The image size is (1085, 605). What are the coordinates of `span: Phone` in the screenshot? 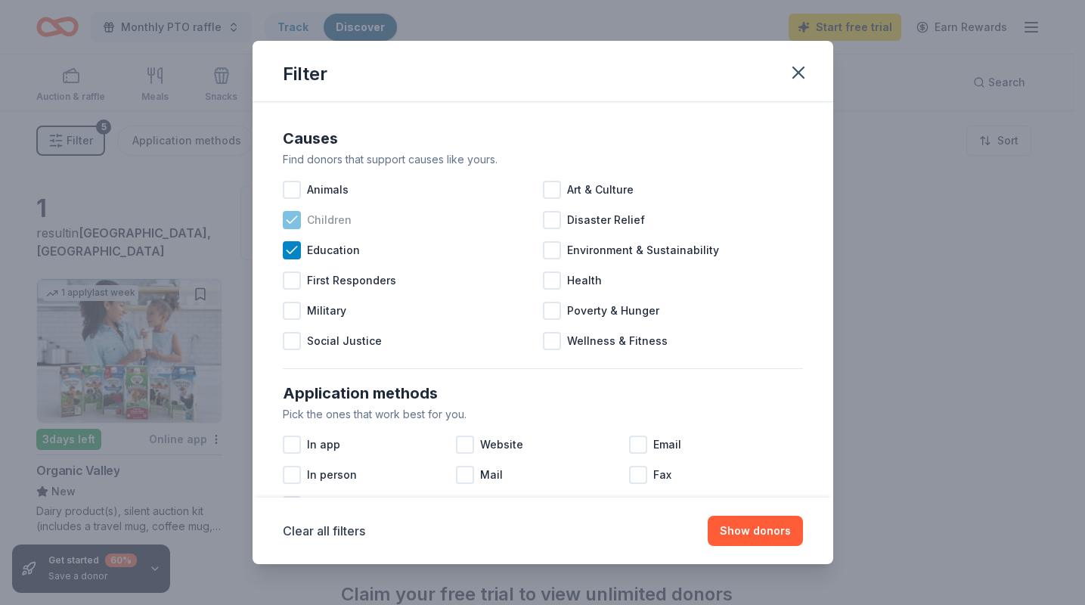 It's located at (324, 505).